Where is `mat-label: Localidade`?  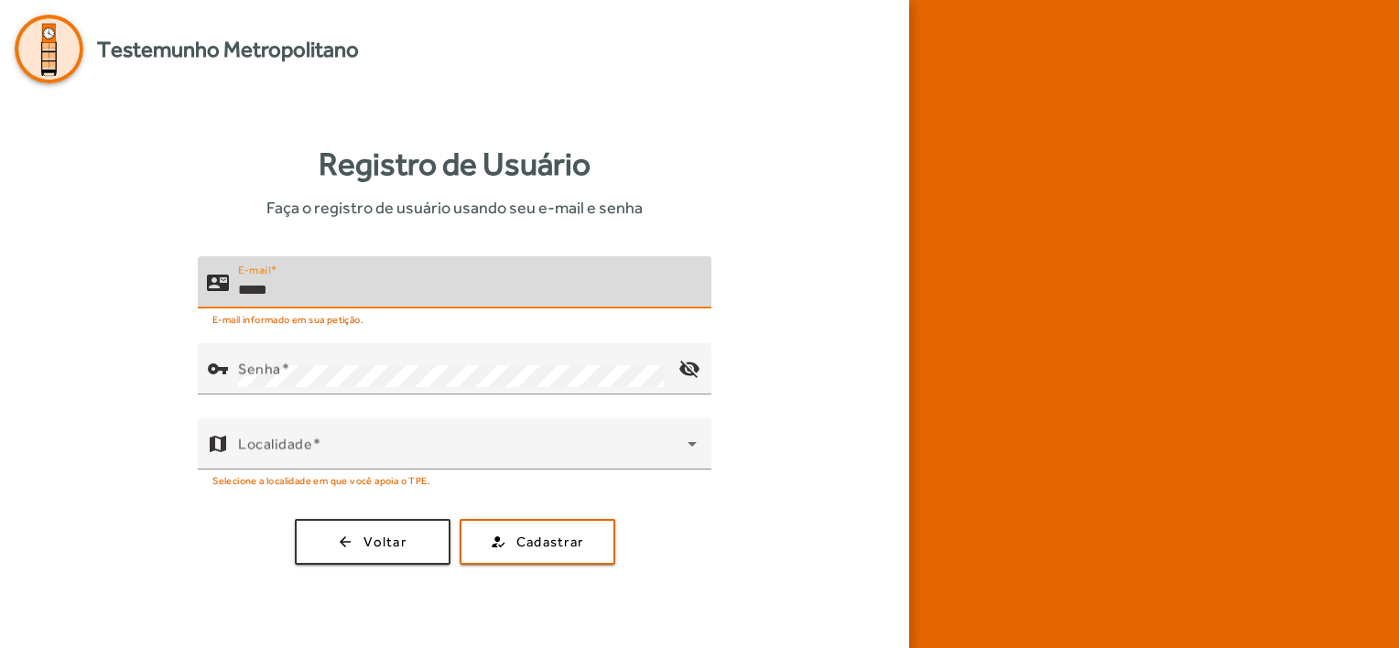 mat-label: Localidade is located at coordinates (275, 444).